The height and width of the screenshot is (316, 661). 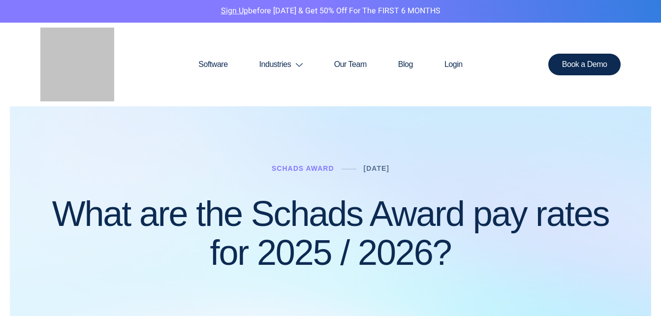 I want to click on a: Software, so click(x=213, y=65).